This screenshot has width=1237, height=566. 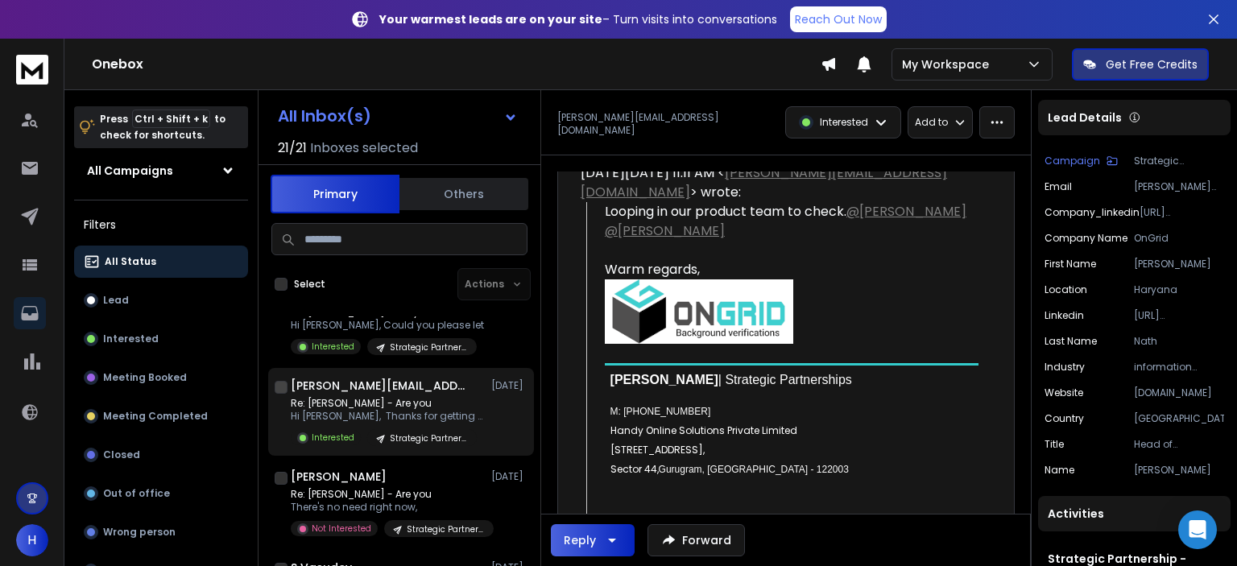 I want to click on strong: Your warmest leads are on your site, so click(x=491, y=19).